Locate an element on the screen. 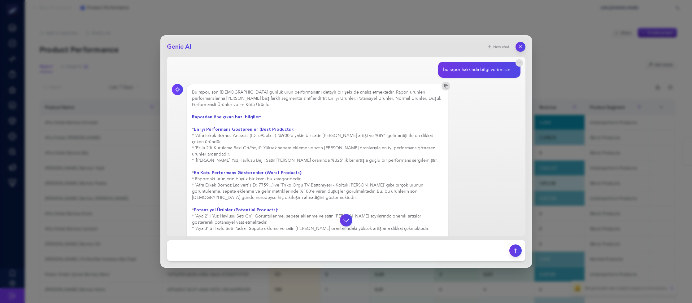 The image size is (692, 303). strong: En Kötü Performans Gösterenler (Worst Products): is located at coordinates (248, 172).